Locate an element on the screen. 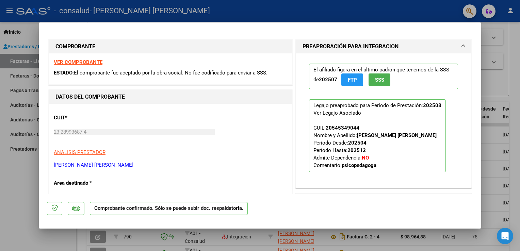 The height and width of the screenshot is (251, 520). p: Legajo preaprobado para Período de Prestación: is located at coordinates (378, 136).